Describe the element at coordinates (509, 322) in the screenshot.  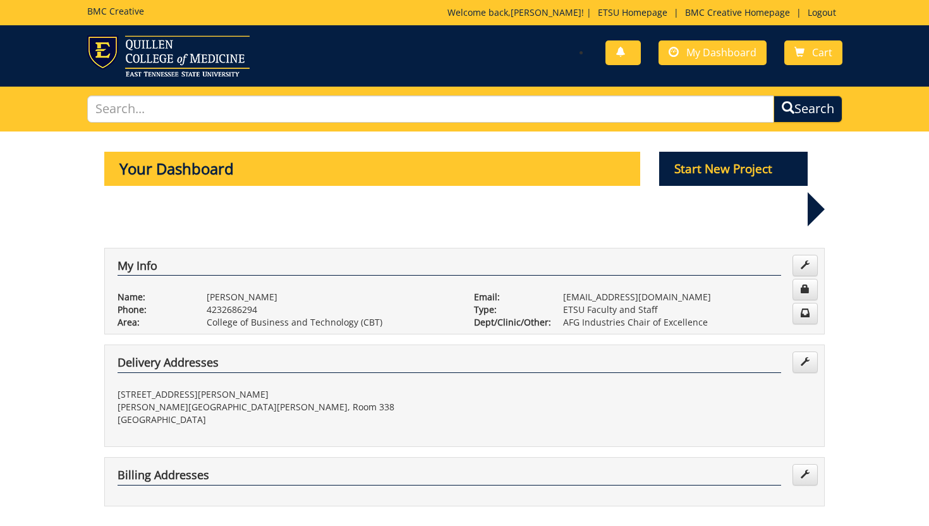
I see `p: Dept/Clinic/Other:` at that location.